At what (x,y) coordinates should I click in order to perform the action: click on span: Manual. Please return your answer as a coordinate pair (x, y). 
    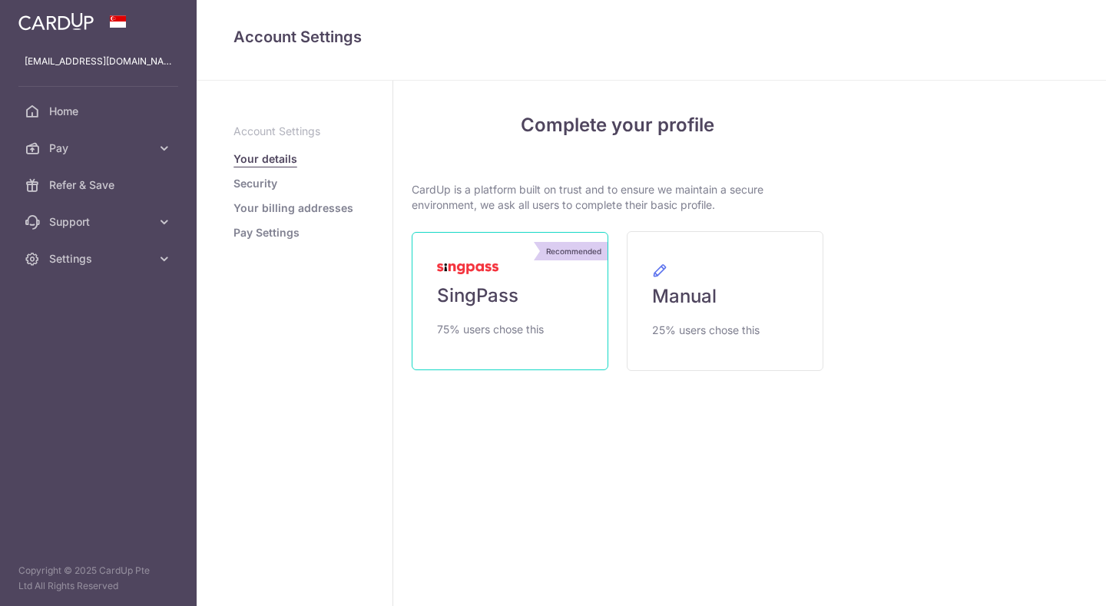
    Looking at the image, I should click on (684, 296).